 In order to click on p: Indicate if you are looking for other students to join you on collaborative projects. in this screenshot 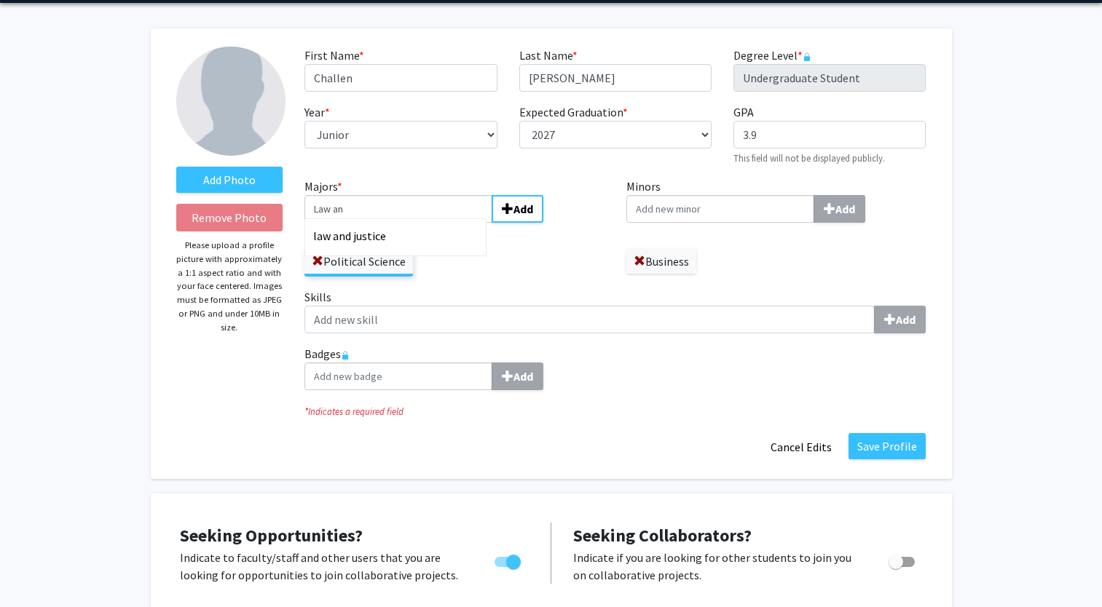, I will do `click(717, 567)`.